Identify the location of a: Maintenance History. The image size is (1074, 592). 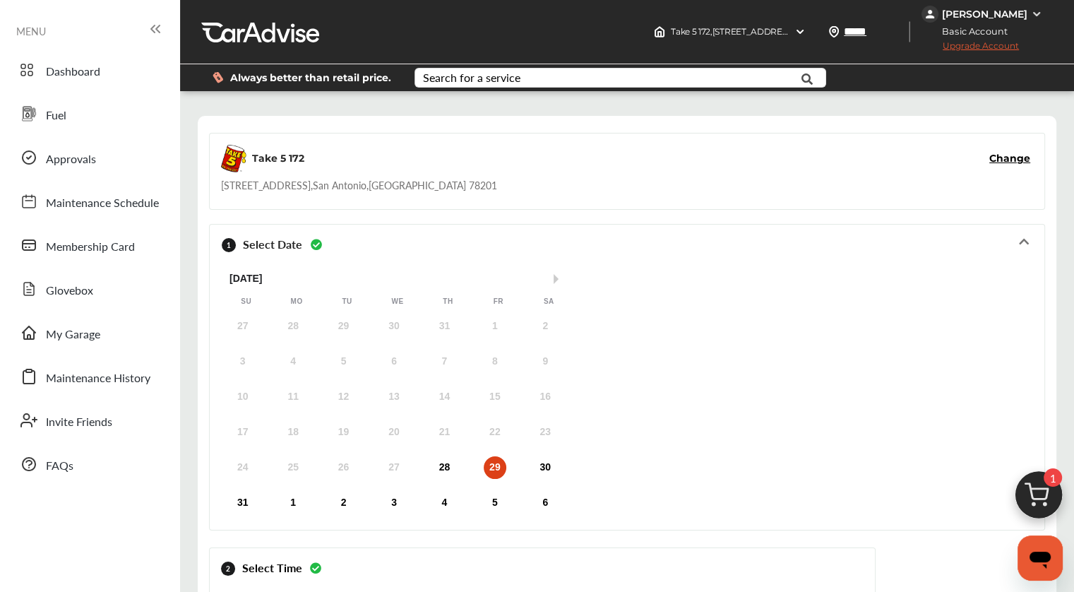
(89, 377).